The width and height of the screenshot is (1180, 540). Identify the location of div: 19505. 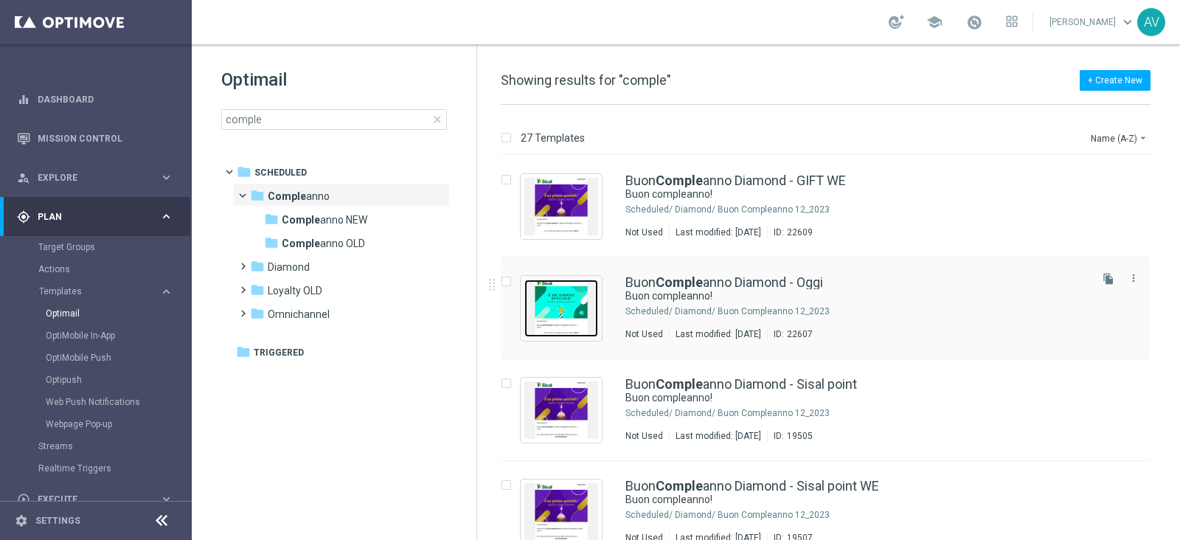
(799, 436).